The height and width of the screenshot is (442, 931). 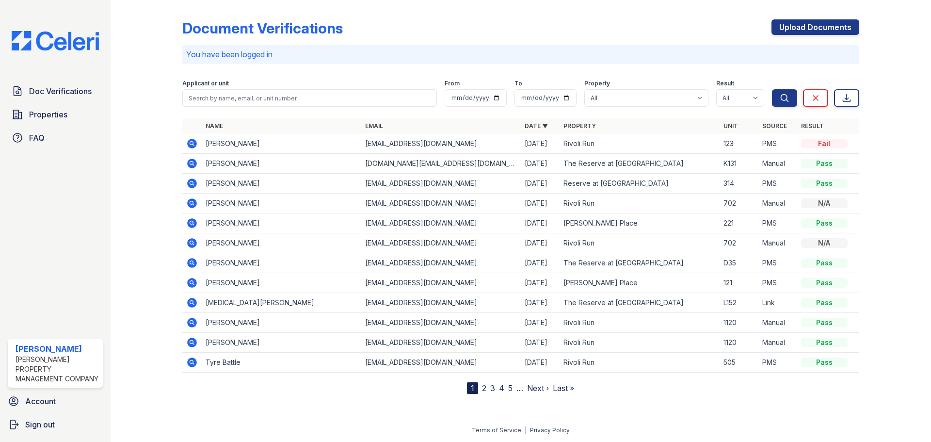 What do you see at coordinates (510, 388) in the screenshot?
I see `a: 5` at bounding box center [510, 388].